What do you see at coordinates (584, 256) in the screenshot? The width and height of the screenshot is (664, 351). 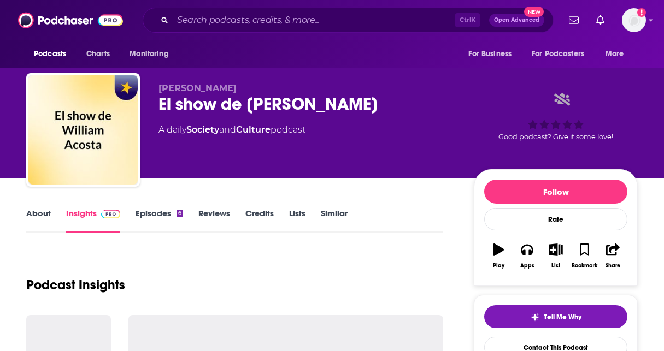 I see `button: Bookmark` at bounding box center [584, 256].